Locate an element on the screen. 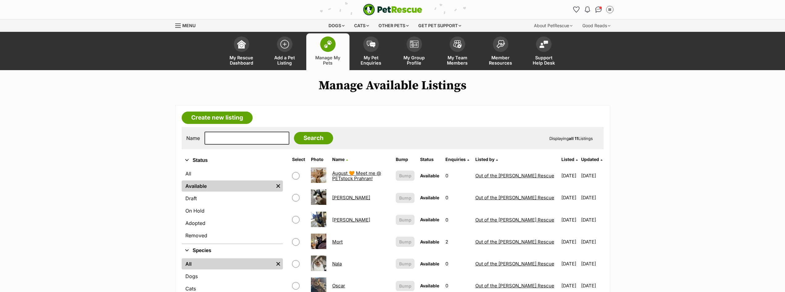 This screenshot has height=292, width=785. button: My account is located at coordinates (610, 10).